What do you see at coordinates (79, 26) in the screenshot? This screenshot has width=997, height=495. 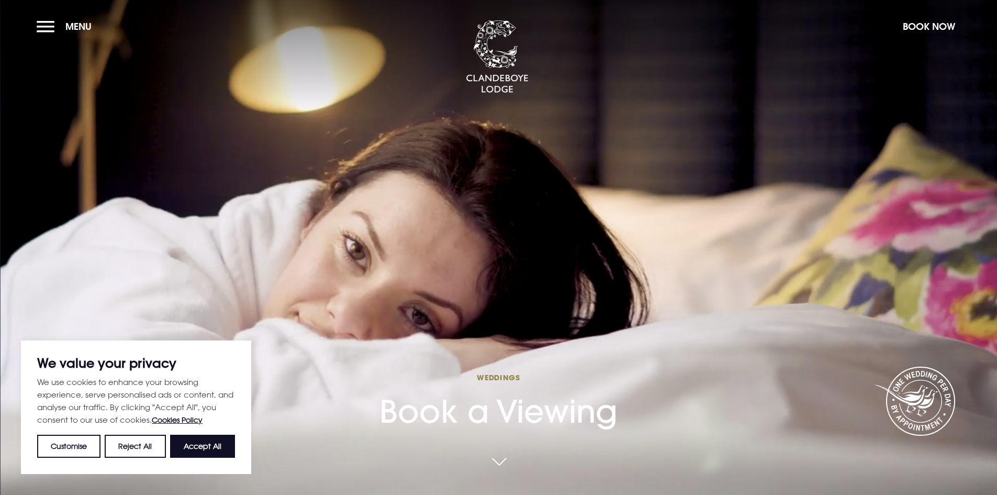 I see `span: Menu` at bounding box center [79, 26].